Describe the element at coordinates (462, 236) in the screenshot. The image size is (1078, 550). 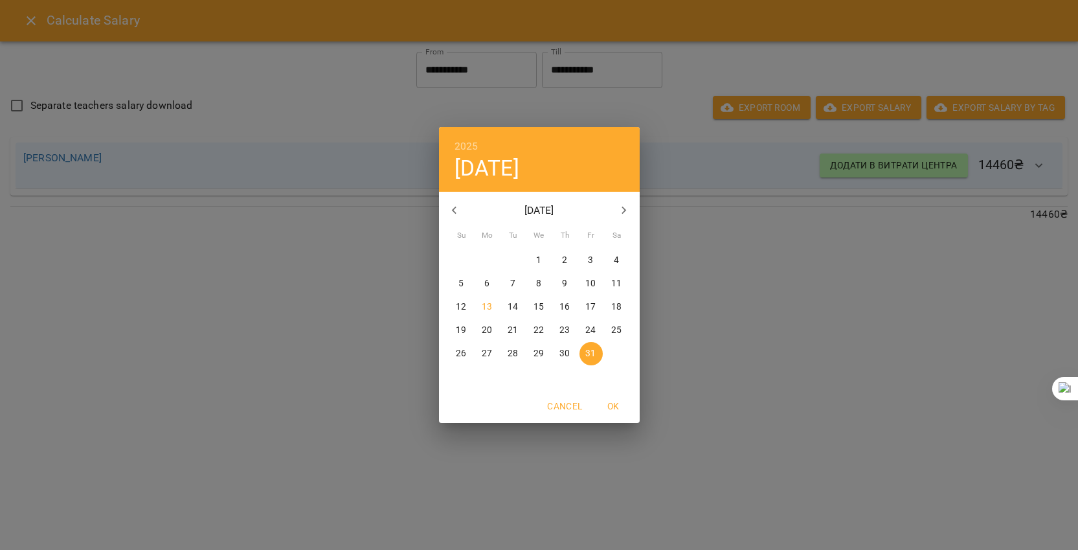
I see `span: Su` at that location.